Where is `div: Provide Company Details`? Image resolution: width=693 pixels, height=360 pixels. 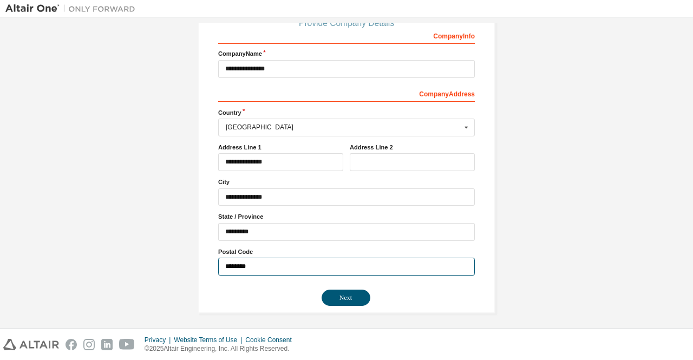 div: Provide Company Details is located at coordinates (347, 23).